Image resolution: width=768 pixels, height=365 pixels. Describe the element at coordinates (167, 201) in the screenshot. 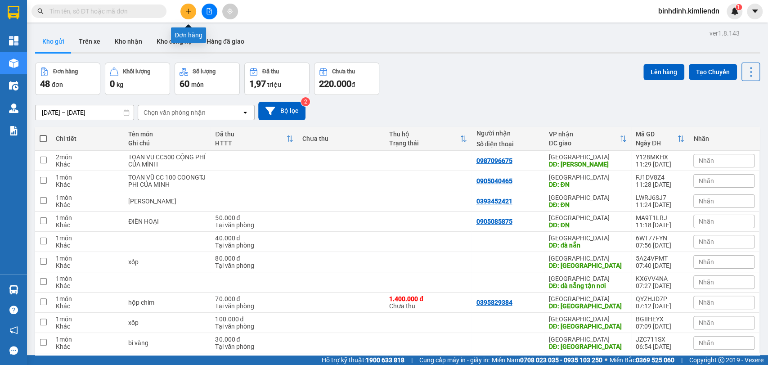

I see `div: THUNG RAU` at that location.